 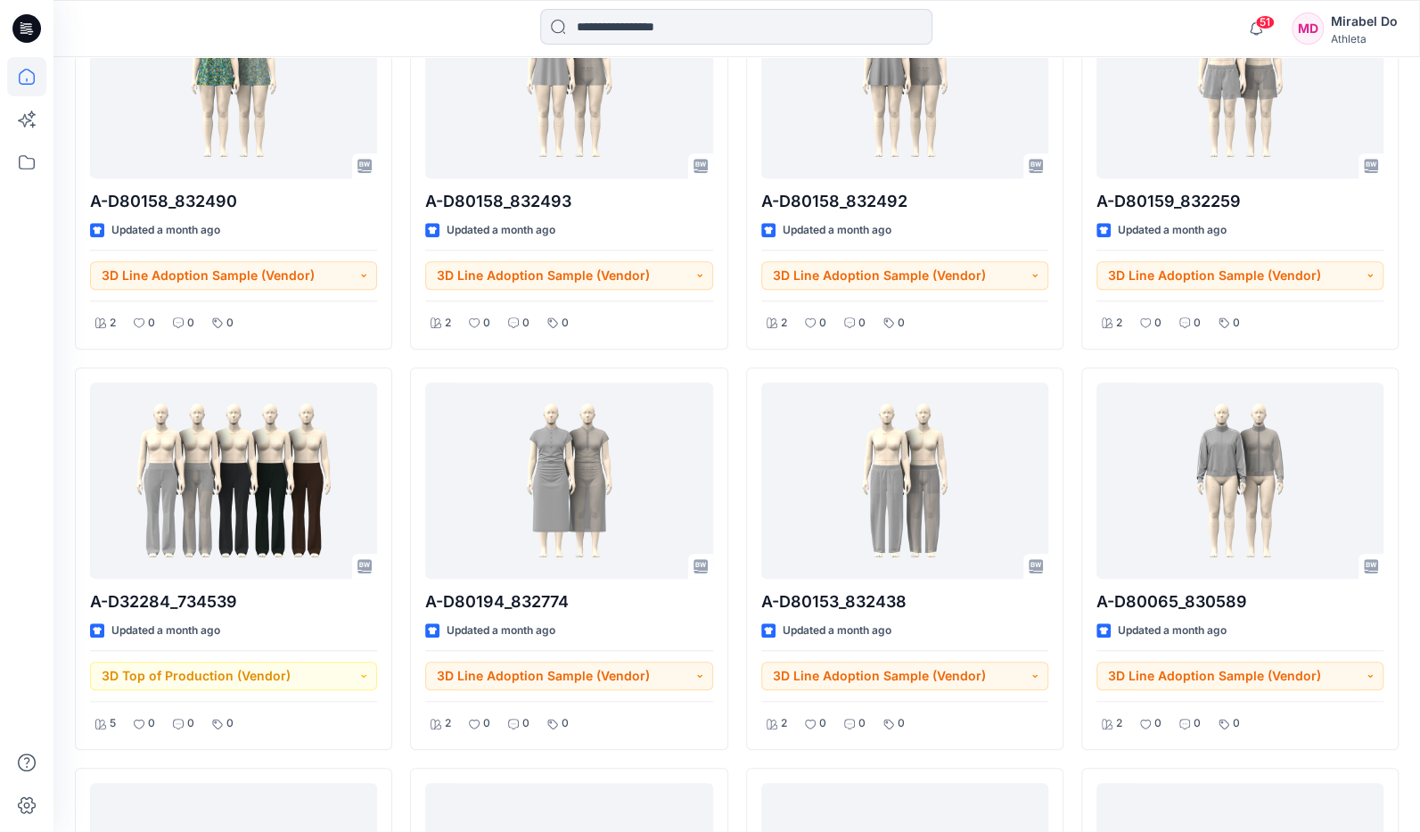 What do you see at coordinates (569, 602) in the screenshot?
I see `p: A-D80194_832774` at bounding box center [569, 602].